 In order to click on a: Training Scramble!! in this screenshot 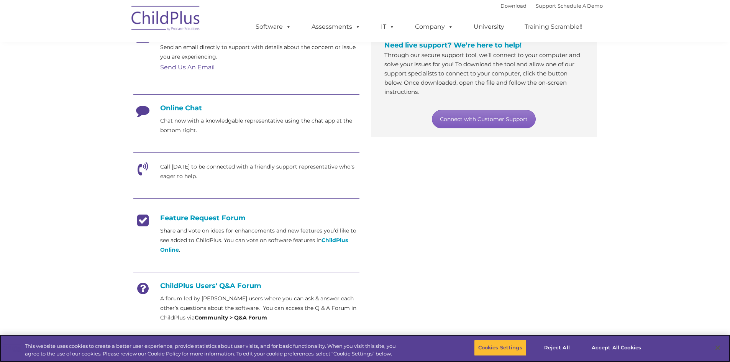, I will do `click(554, 27)`.